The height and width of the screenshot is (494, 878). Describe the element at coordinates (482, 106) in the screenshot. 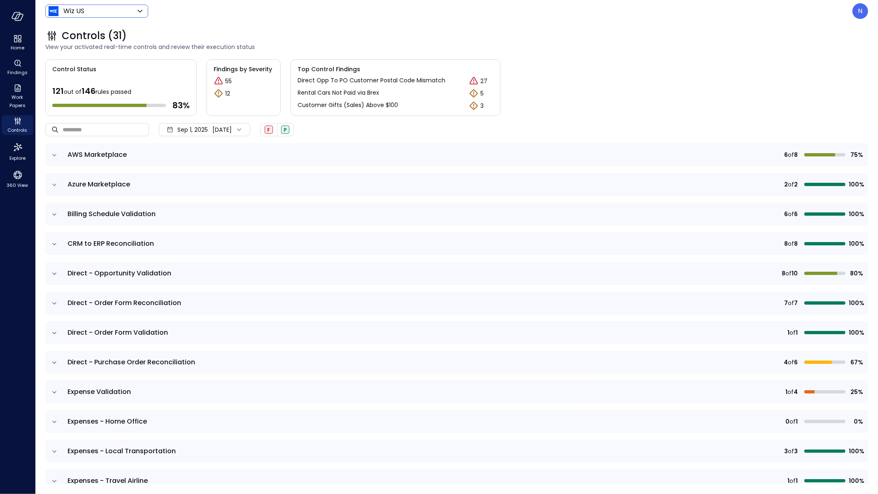

I see `p: 3` at that location.